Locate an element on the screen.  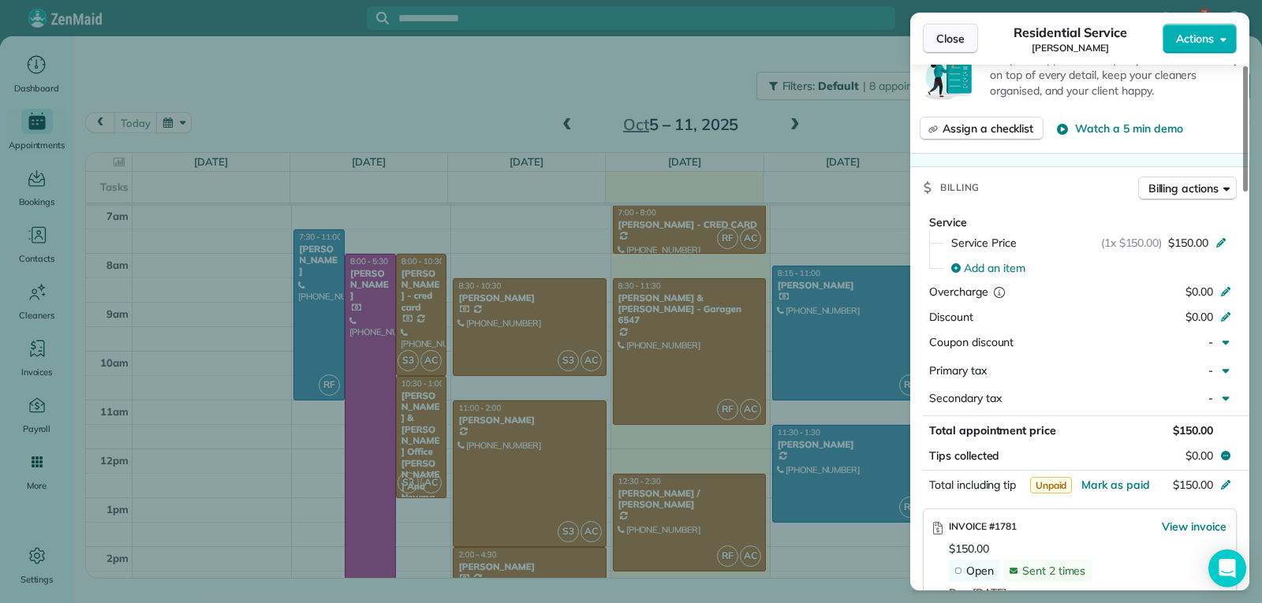
button: Service Price(1x $150.00)$150.00 is located at coordinates (1089, 243).